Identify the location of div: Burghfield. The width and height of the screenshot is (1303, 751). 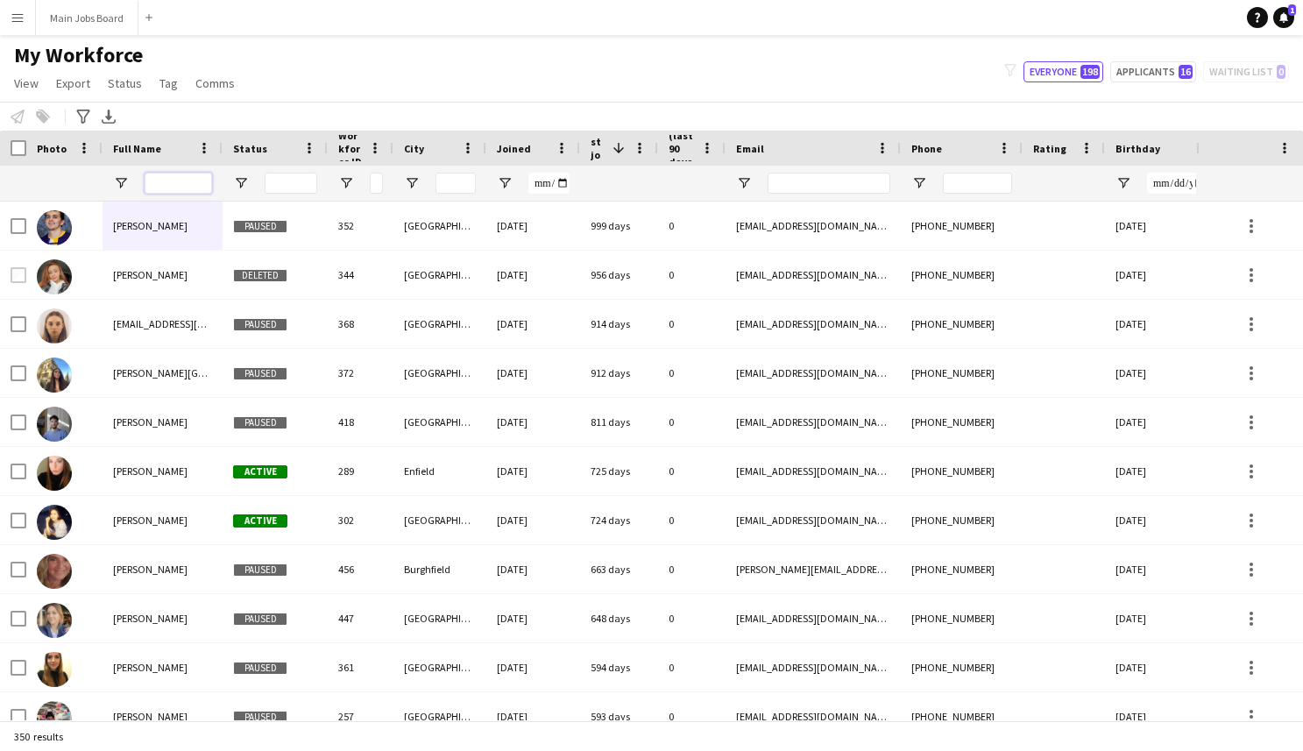
(440, 569).